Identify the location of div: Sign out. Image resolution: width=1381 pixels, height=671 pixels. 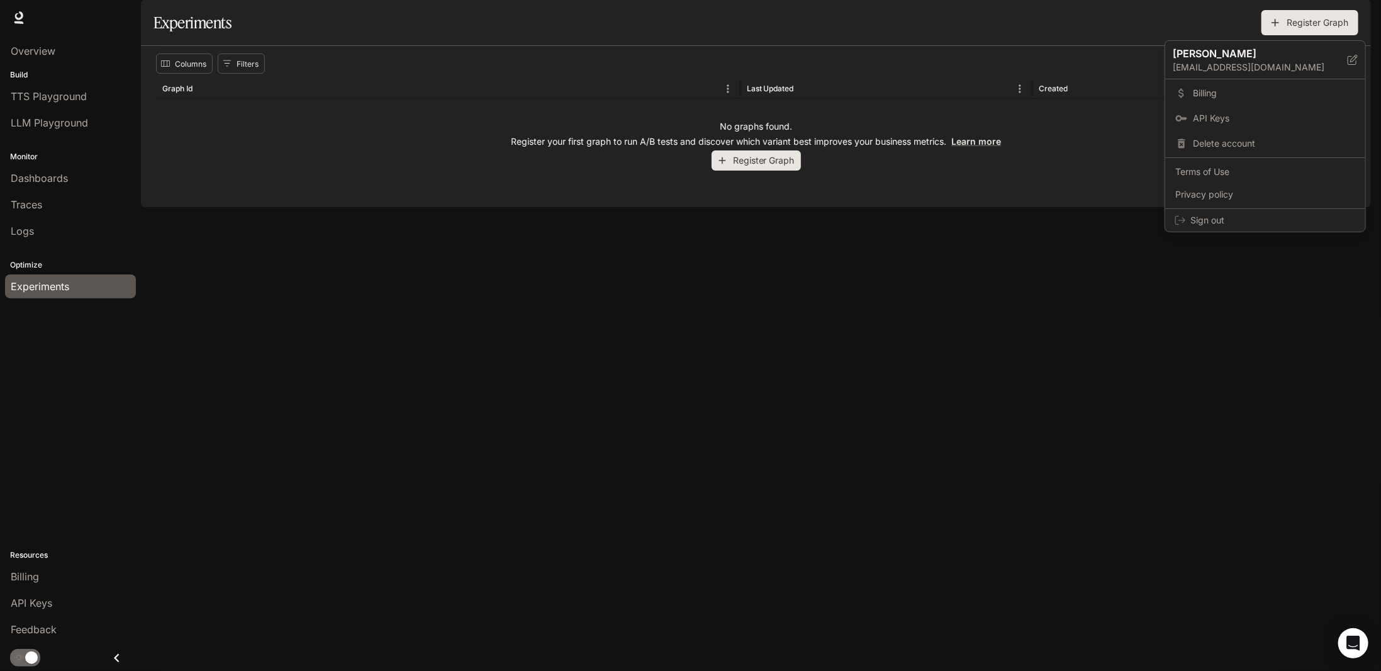
(1265, 220).